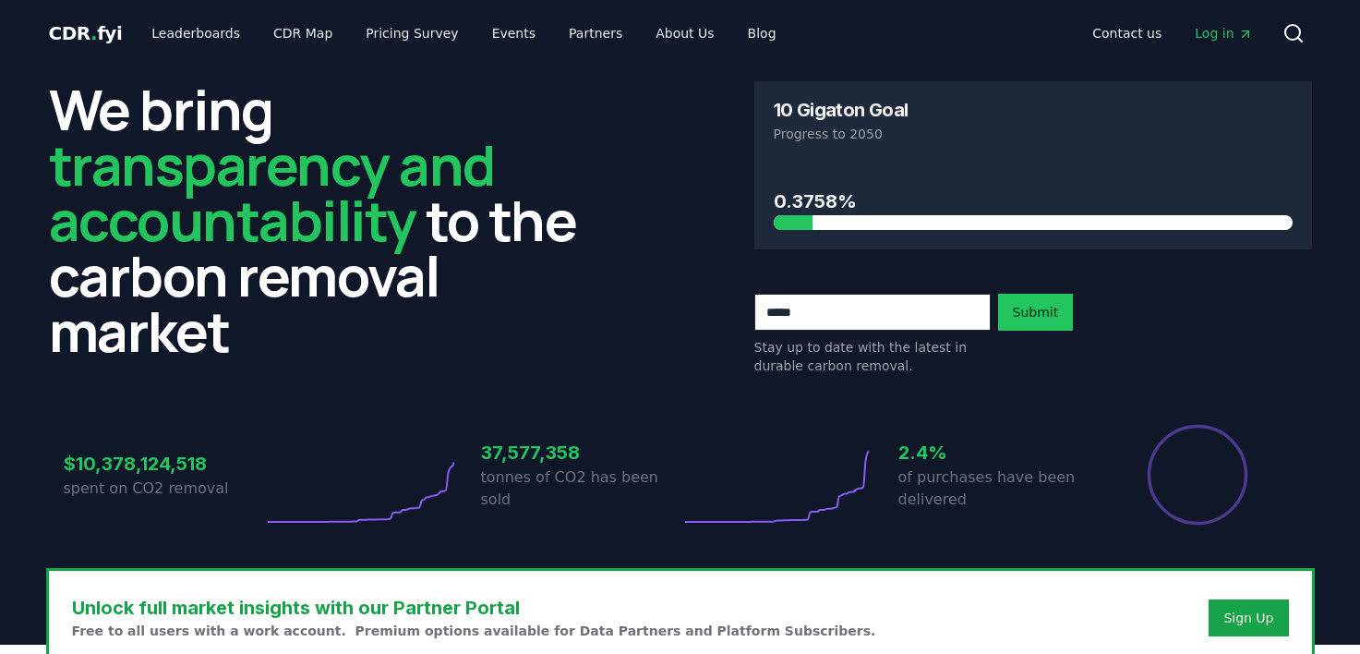  Describe the element at coordinates (163, 464) in the screenshot. I see `h3: $10,378,124,518` at that location.